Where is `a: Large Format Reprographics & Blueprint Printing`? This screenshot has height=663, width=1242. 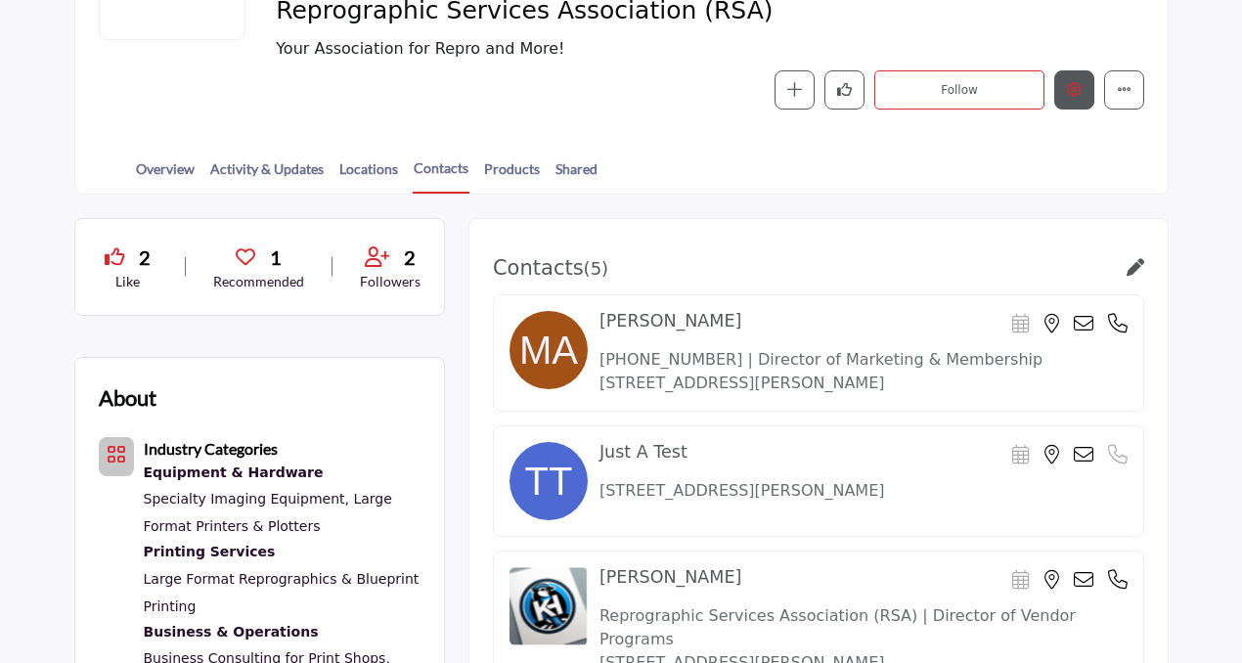 a: Large Format Reprographics & Blueprint Printing is located at coordinates (282, 593).